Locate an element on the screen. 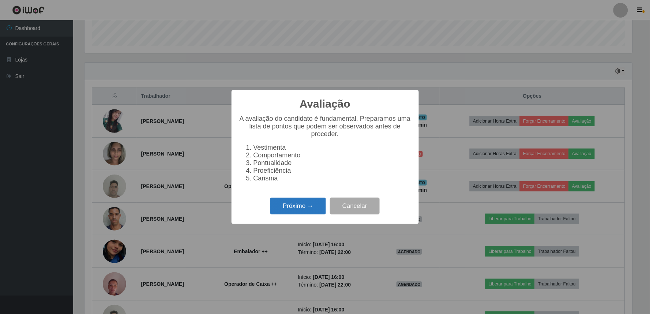 The width and height of the screenshot is (650, 314). li: Proeficiência is located at coordinates (333, 171).